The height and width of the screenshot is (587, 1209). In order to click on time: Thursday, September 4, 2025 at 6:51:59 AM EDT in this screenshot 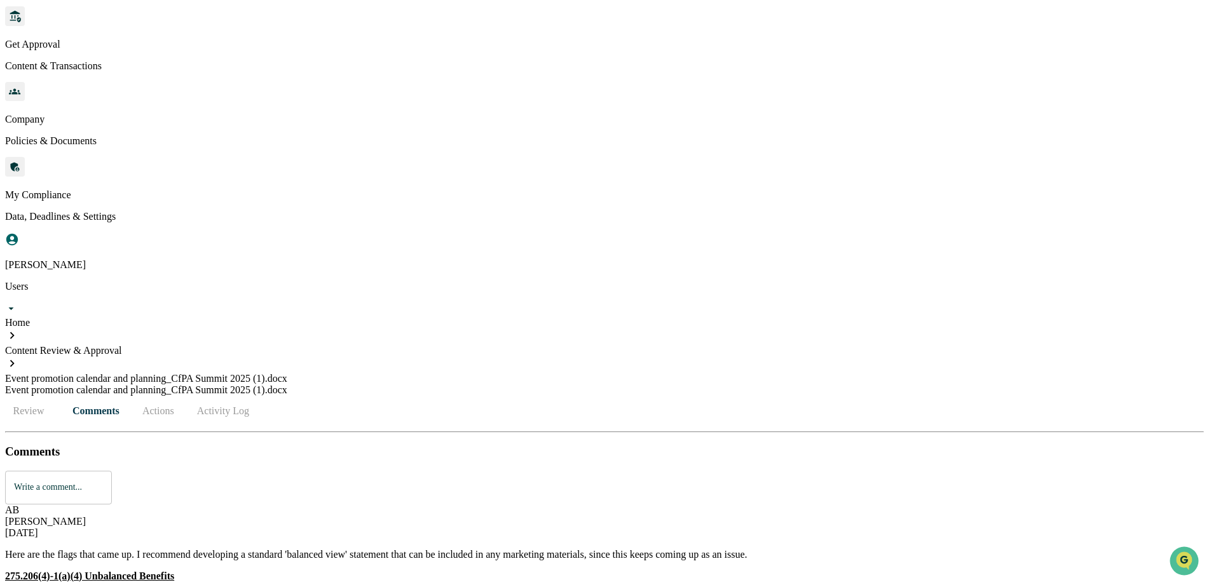, I will do `click(22, 533)`.